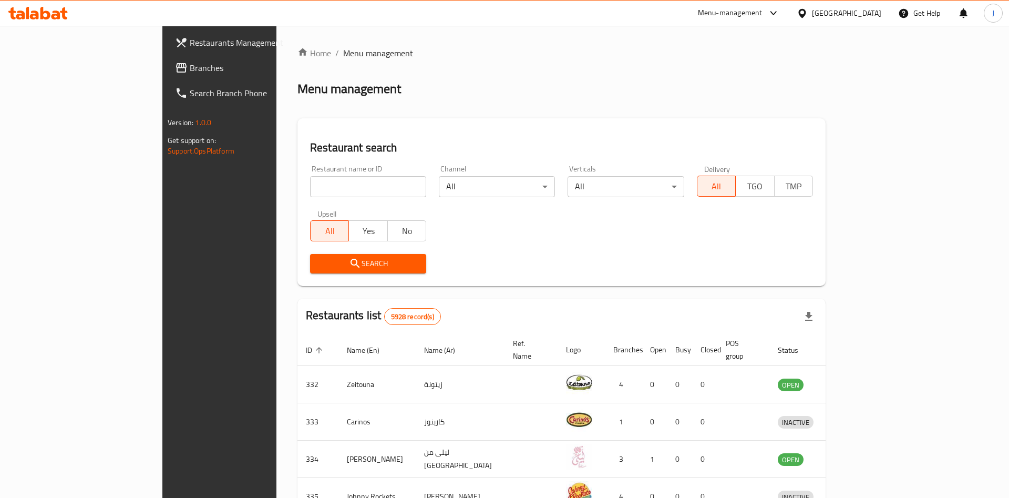 Image resolution: width=1009 pixels, height=498 pixels. I want to click on th: Closed, so click(705, 350).